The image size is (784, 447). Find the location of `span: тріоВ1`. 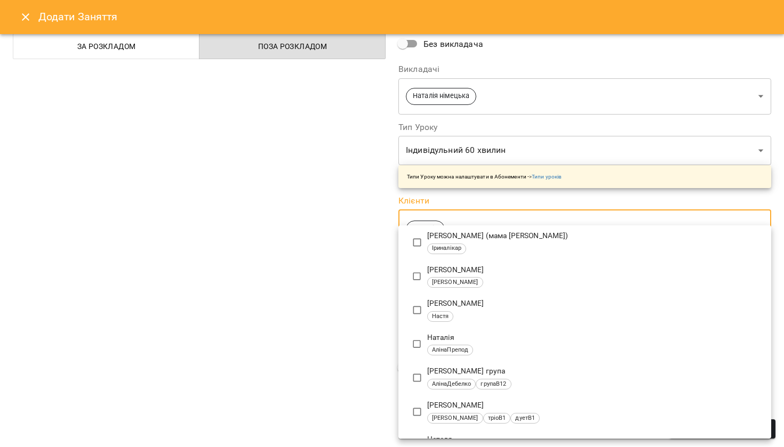

span: тріоВ1 is located at coordinates (497, 418).